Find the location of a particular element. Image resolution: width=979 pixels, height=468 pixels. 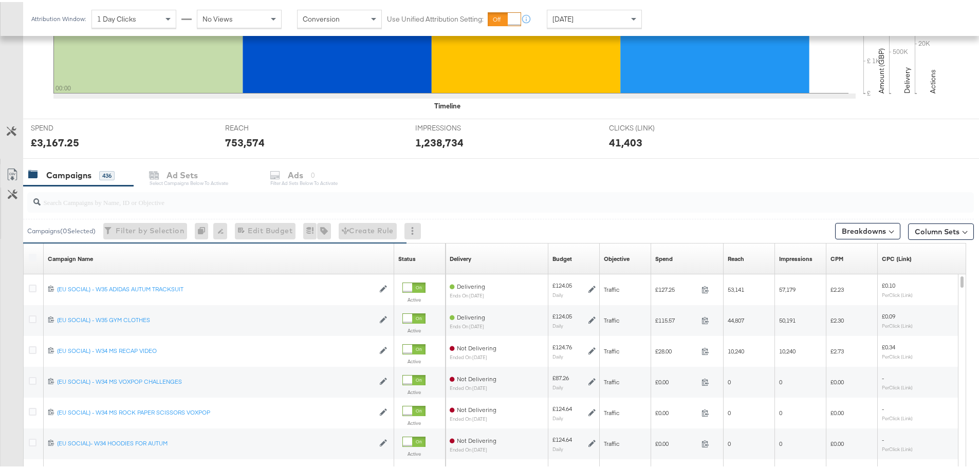

a: The average cost you've paid to have 1,000 impressions of your ad. is located at coordinates (836, 257).